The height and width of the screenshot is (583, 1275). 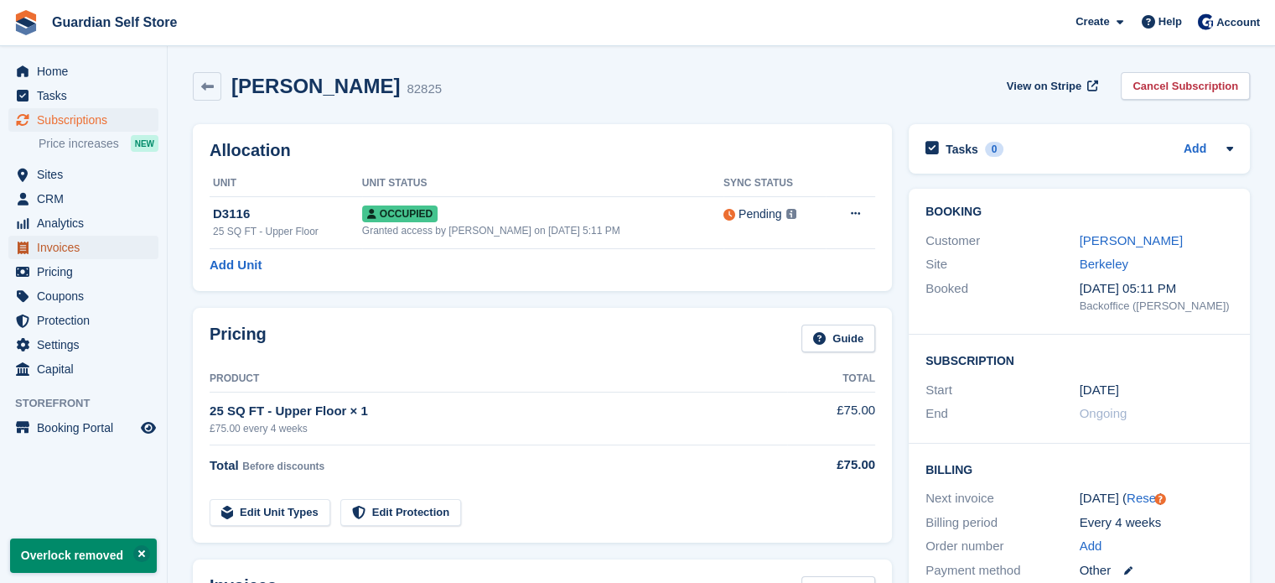 What do you see at coordinates (1002, 546) in the screenshot?
I see `div: Order number` at bounding box center [1002, 546].